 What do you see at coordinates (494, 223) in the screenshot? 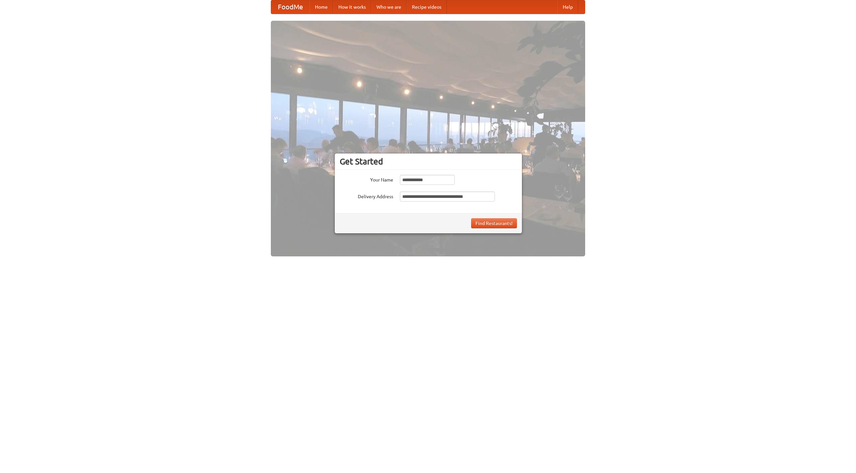
I see `button: Find Restaurants!` at bounding box center [494, 223].